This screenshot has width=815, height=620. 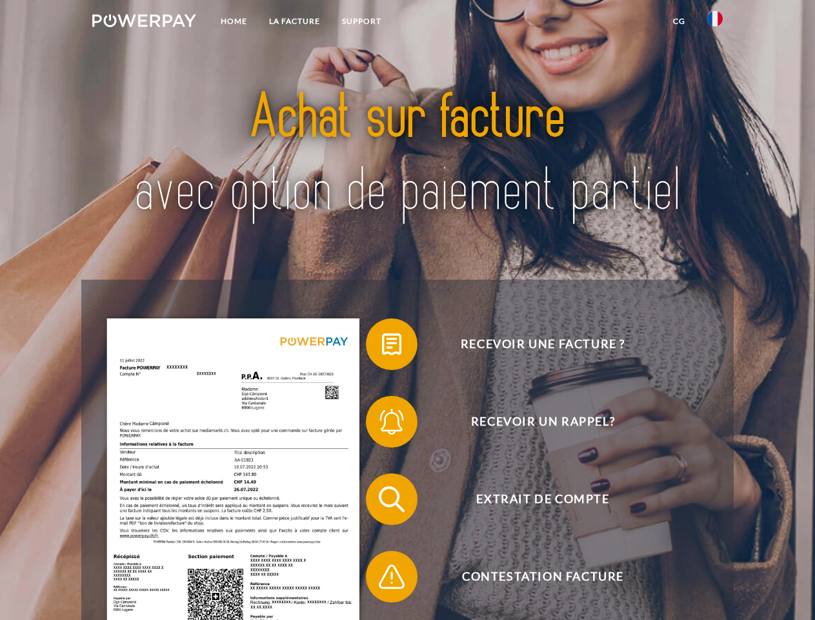 I want to click on a: LA FACTURE, so click(x=294, y=21).